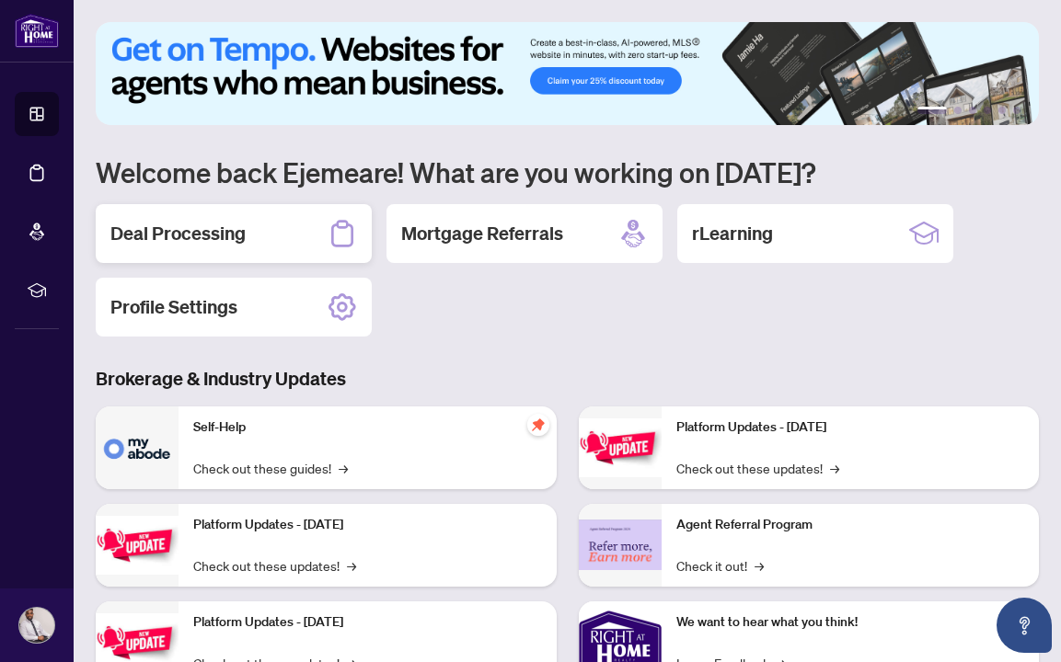 The image size is (1061, 662). Describe the element at coordinates (850, 525) in the screenshot. I see `p: Agent Referral Program` at that location.